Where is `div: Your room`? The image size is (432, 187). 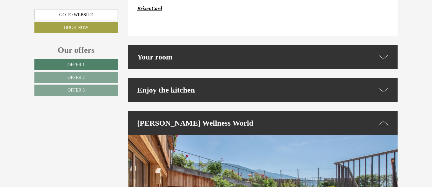
div: Your room is located at coordinates (263, 57).